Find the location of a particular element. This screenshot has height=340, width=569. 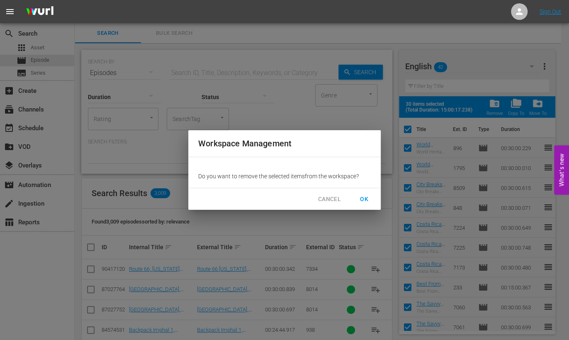

img: ans4CAIJ8jUAAAAAAAAAAAAAAAAAAAAAAAAgQb4GAAAAAAAAAAAAAAAAAAAAAAAAJMjXAAAAAAAAAAAAAAAAAAAAAAAAgAT5G... is located at coordinates (40, 12).